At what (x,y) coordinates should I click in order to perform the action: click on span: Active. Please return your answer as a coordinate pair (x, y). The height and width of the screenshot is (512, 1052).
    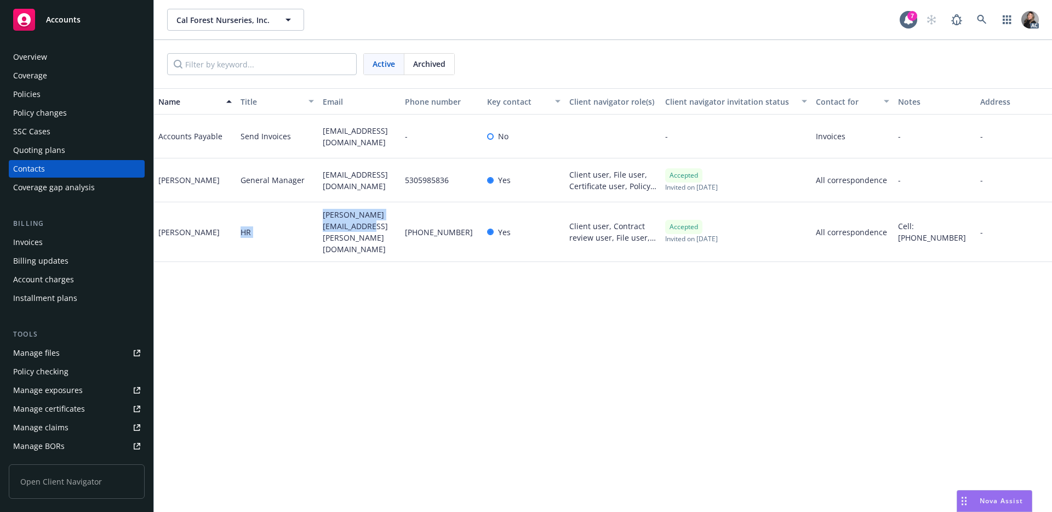
    Looking at the image, I should click on (384, 64).